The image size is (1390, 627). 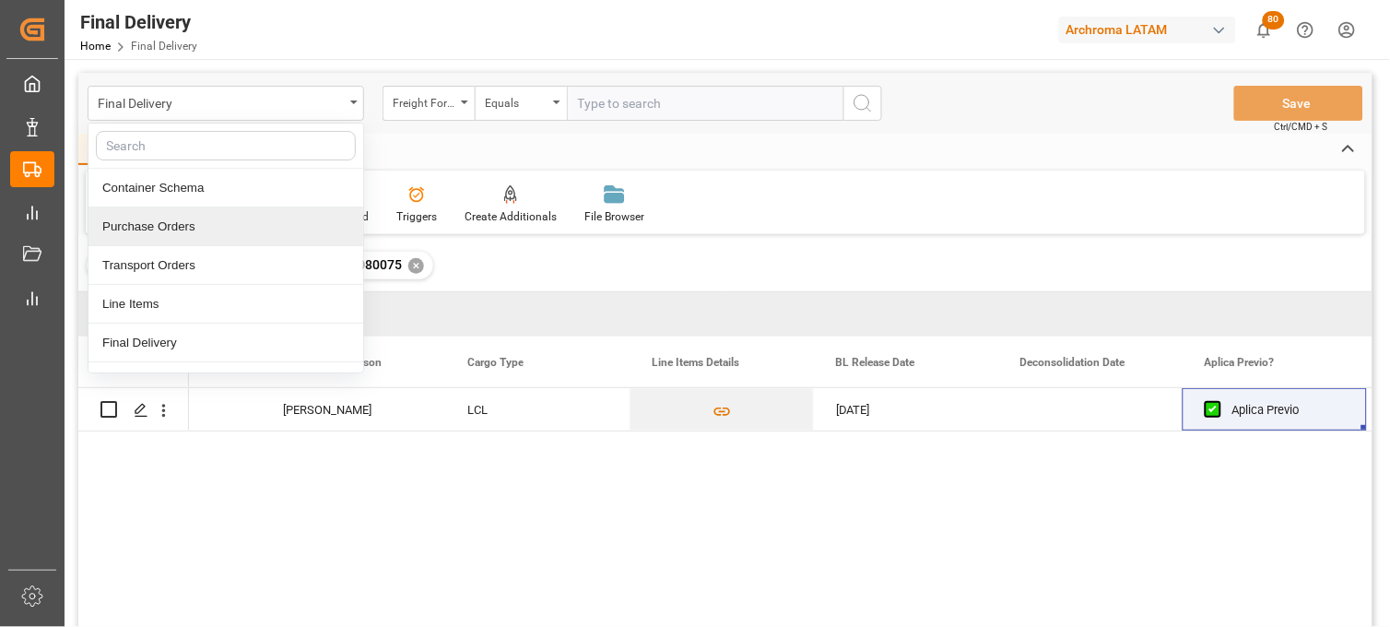 I want to click on button: Save, so click(x=1299, y=103).